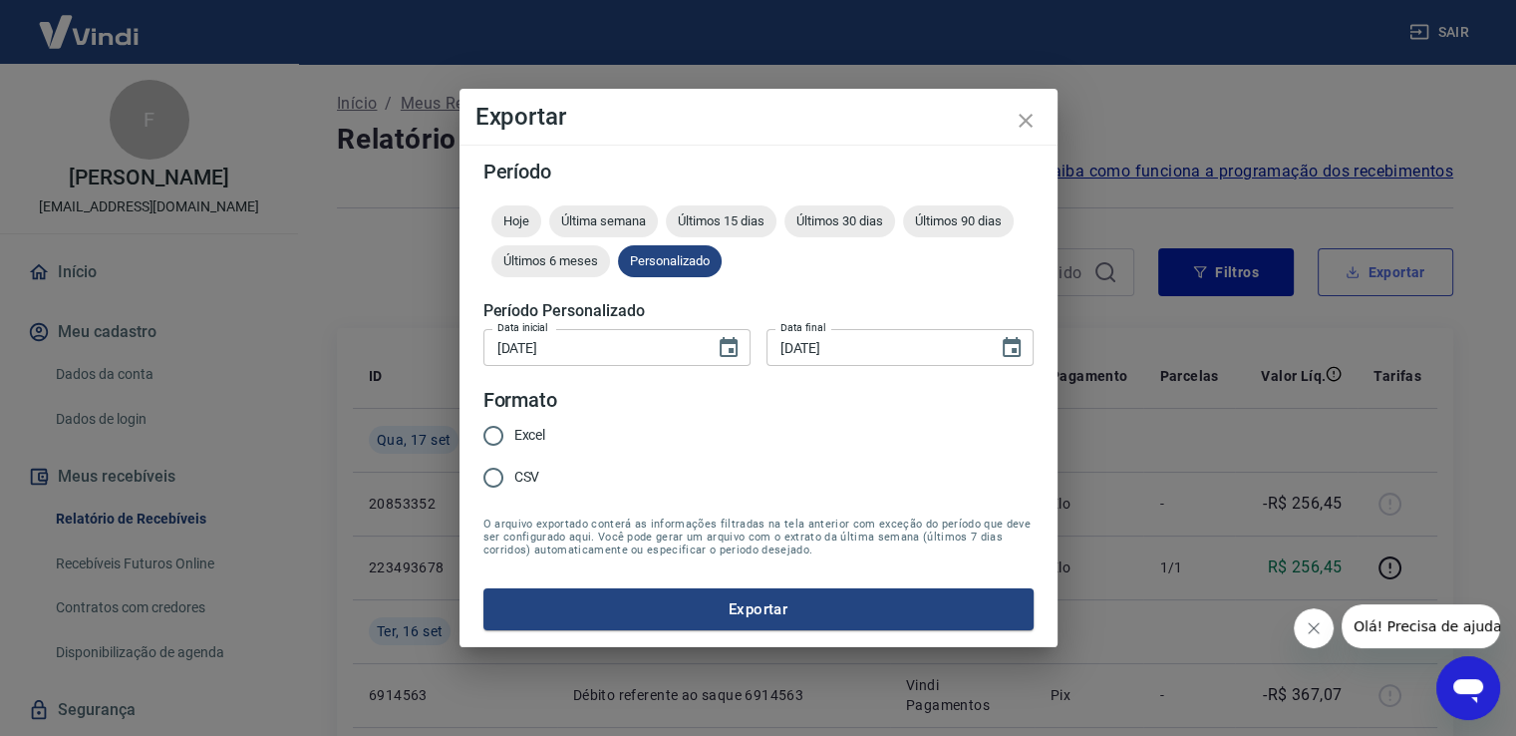 This screenshot has width=1516, height=736. What do you see at coordinates (839, 221) in the screenshot?
I see `div: Últimos 30 dias` at bounding box center [839, 221].